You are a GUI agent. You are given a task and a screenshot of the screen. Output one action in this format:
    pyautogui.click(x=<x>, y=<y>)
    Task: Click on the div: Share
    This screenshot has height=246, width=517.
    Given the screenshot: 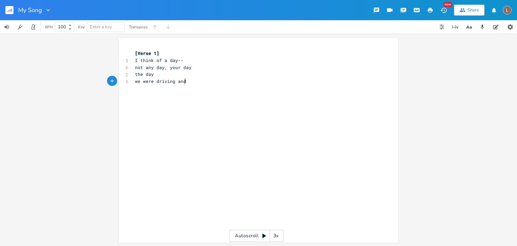 What is the action you would take?
    pyautogui.click(x=473, y=10)
    